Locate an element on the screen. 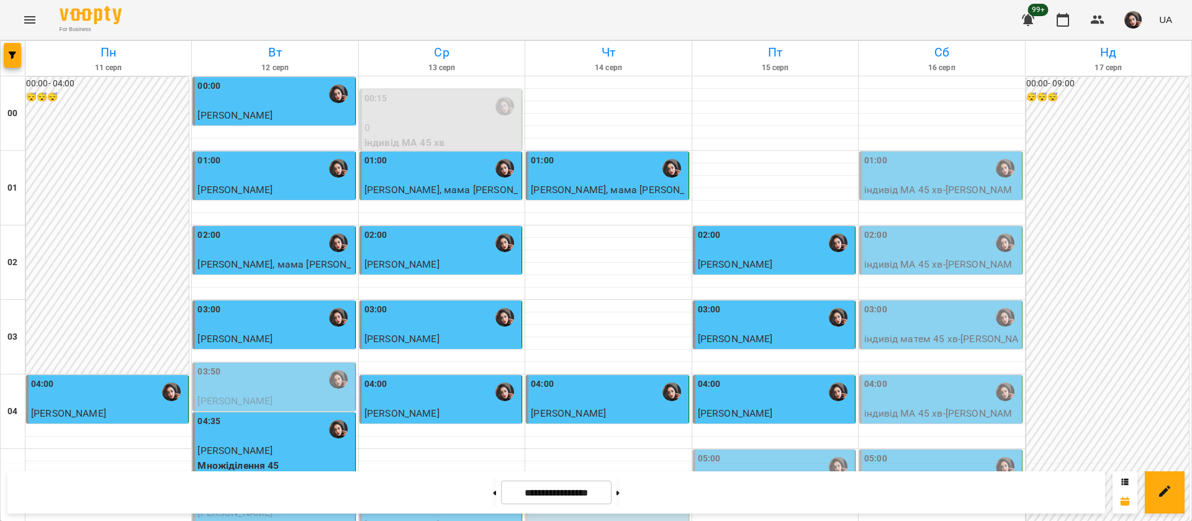 Image resolution: width=1192 pixels, height=521 pixels. h6: Сб is located at coordinates (941, 52).